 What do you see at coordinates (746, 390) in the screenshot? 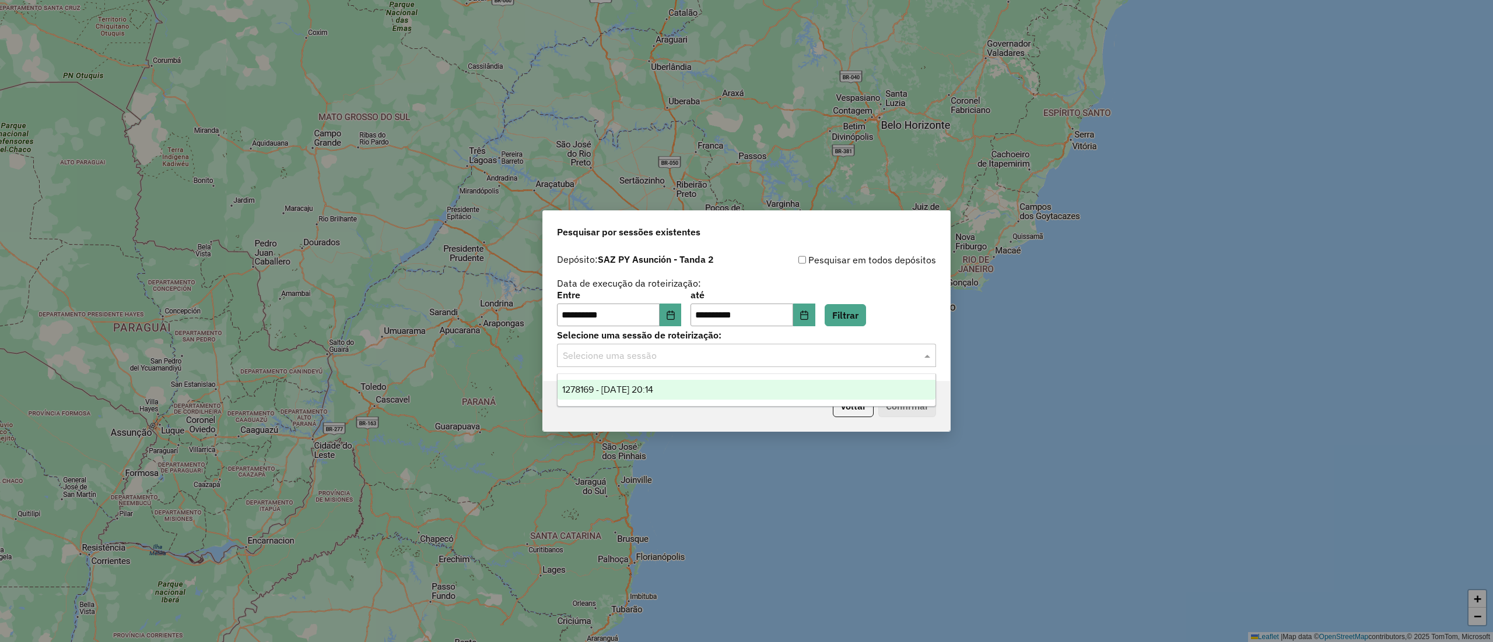
I see `ng-dropdown-panel: Options list` at bounding box center [746, 390].